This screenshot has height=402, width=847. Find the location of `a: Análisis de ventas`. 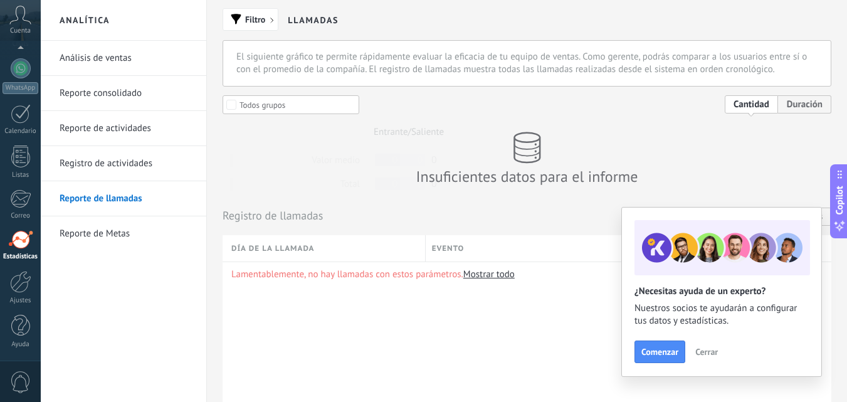

a: Análisis de ventas is located at coordinates (127, 58).